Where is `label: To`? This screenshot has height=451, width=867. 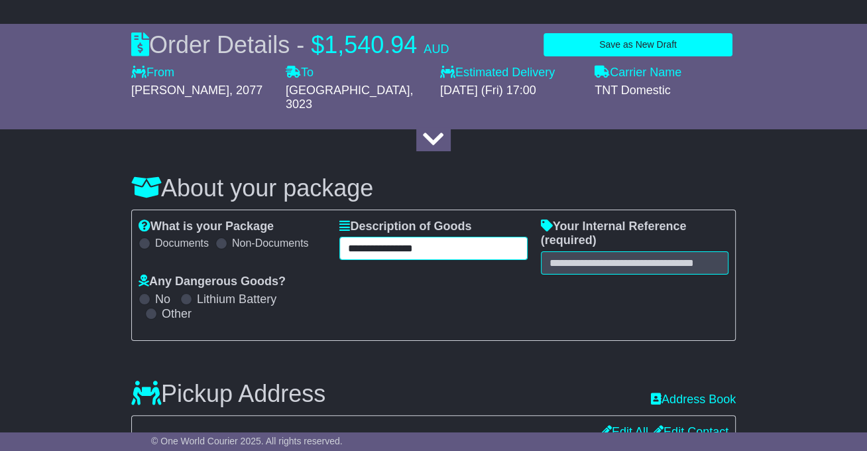 label: To is located at coordinates (300, 73).